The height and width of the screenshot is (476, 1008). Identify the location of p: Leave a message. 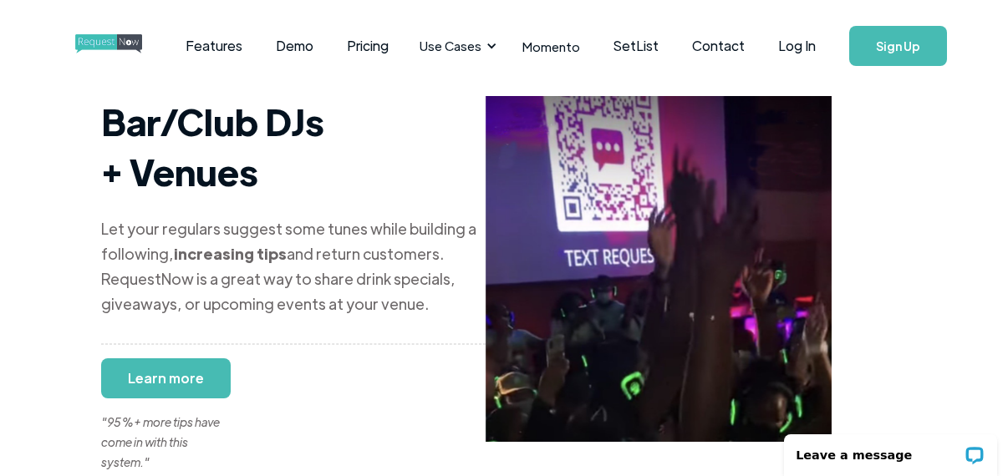
(106, 32).